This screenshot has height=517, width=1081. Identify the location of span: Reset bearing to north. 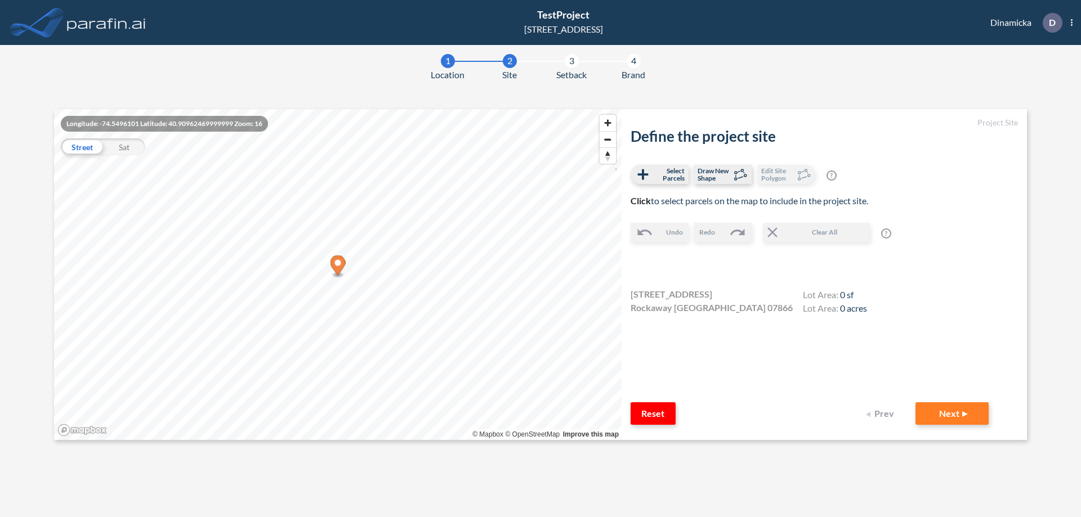
(607, 156).